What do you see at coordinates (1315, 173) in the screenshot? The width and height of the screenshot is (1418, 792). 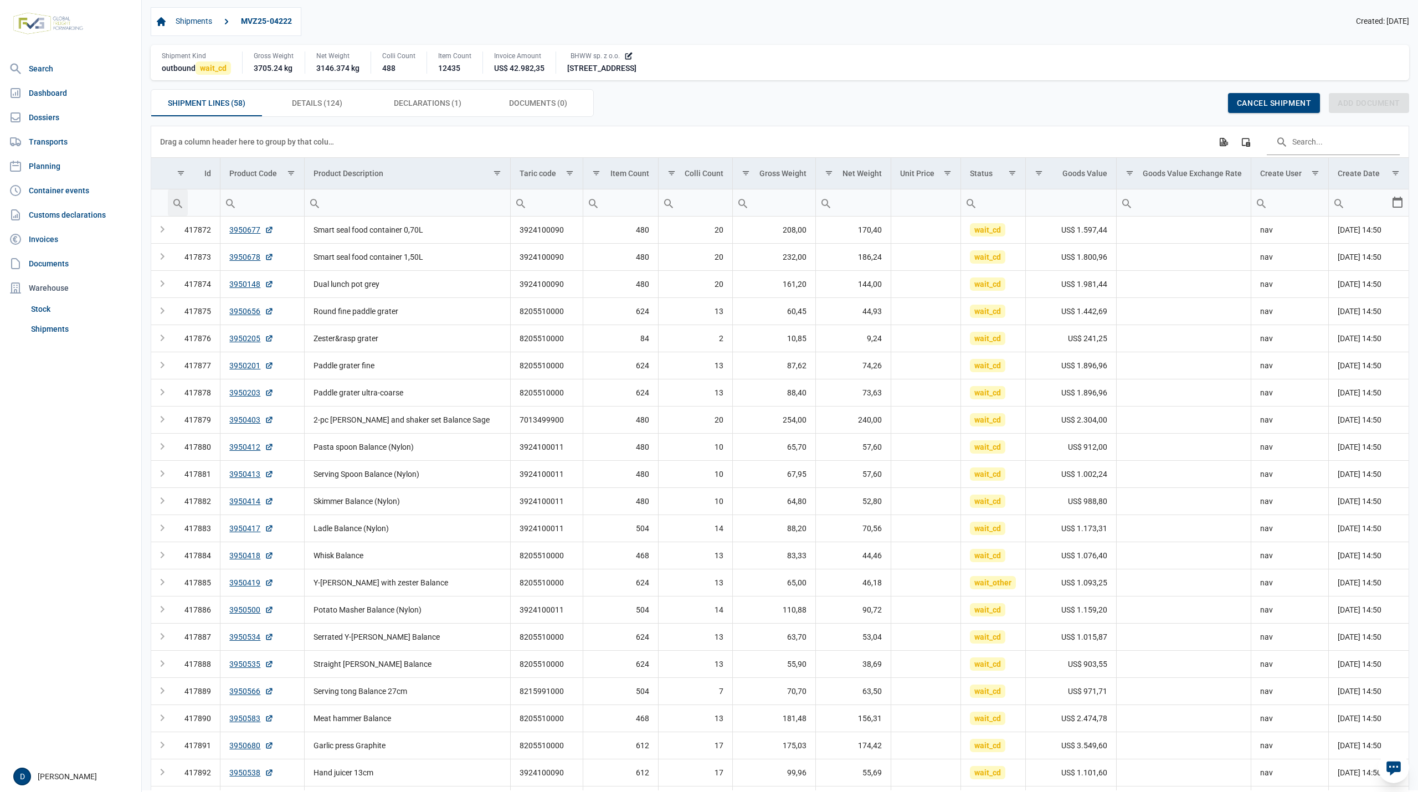 I see `span: Show filter options for column 'Create User'` at bounding box center [1315, 173].